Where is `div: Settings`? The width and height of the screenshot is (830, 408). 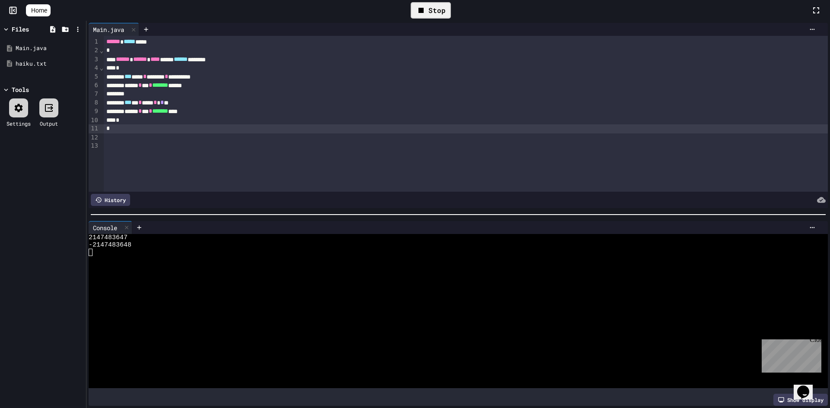
div: Settings is located at coordinates (19, 124).